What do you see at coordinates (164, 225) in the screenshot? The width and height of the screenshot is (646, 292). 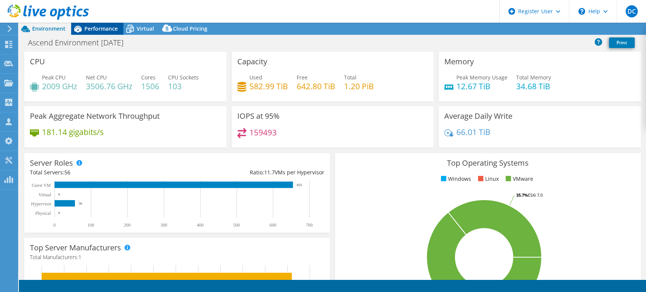 I see `text: 300` at bounding box center [164, 225].